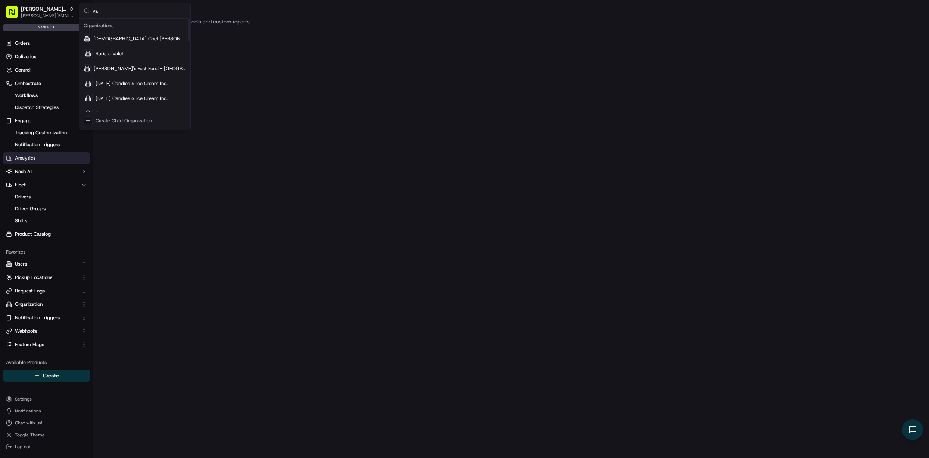  I want to click on span: Request Logs, so click(30, 291).